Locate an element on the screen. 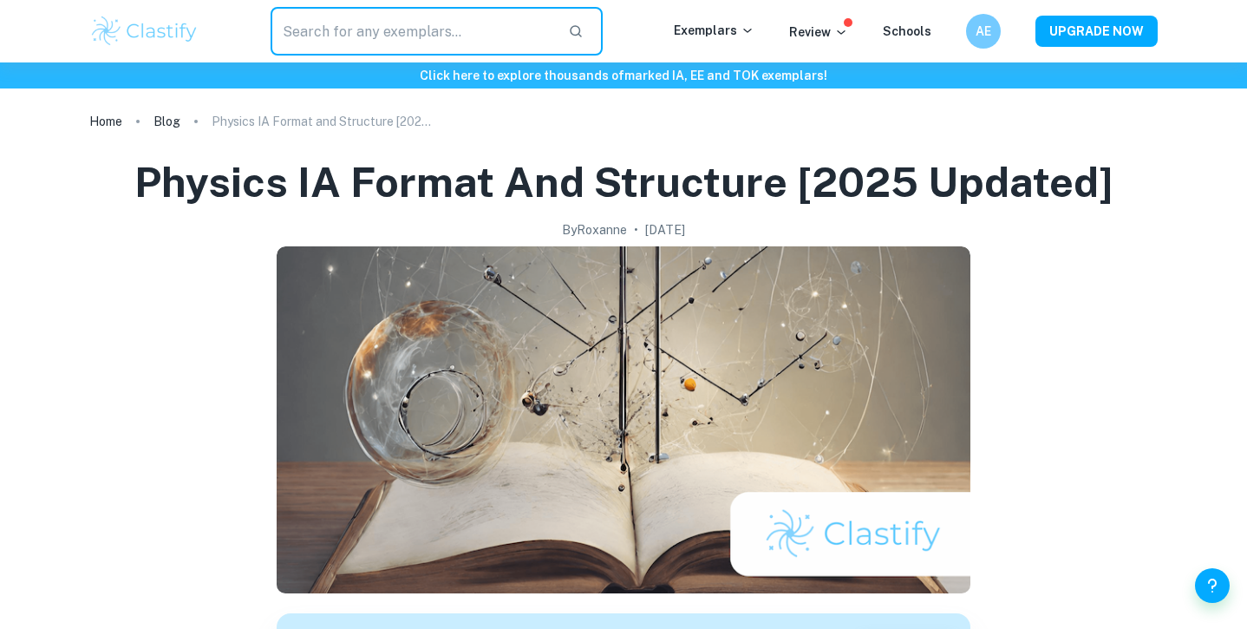  img: Clastify logo is located at coordinates (144, 31).